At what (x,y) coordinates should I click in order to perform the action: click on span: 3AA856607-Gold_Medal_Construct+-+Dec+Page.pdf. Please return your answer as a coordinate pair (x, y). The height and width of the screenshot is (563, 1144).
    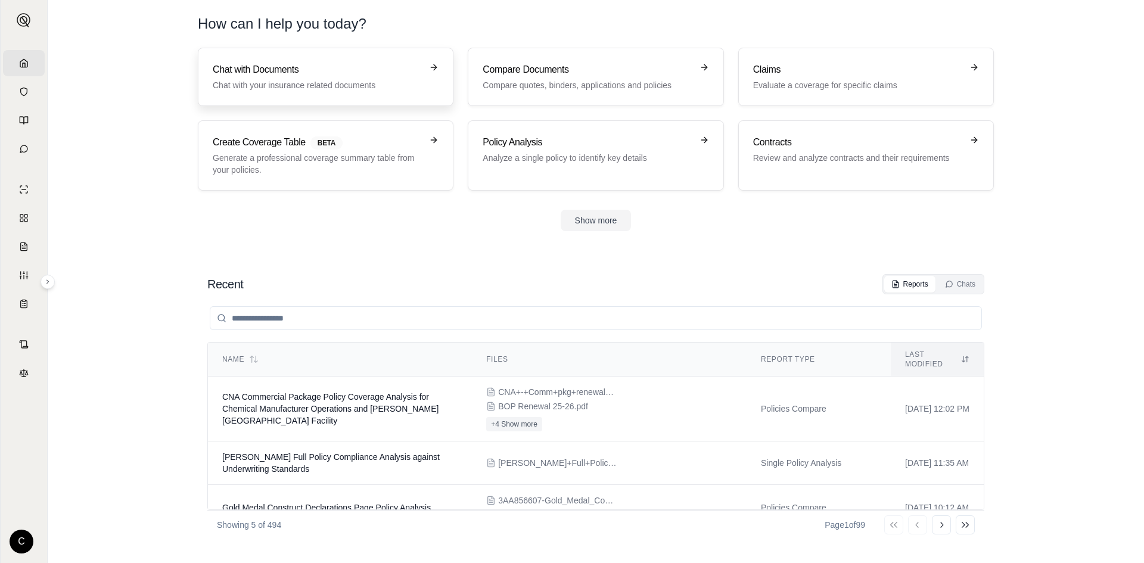
    Looking at the image, I should click on (558, 501).